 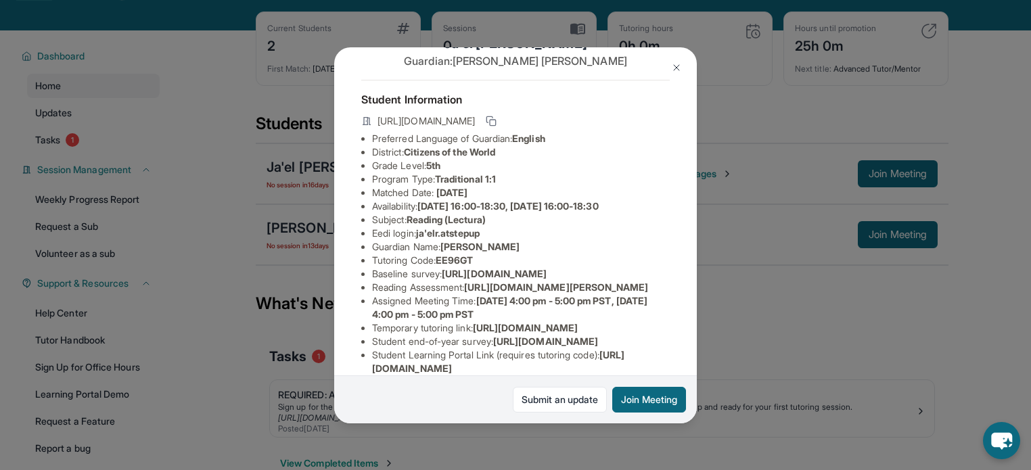 I want to click on li: Tutoring Code :, so click(x=521, y=260).